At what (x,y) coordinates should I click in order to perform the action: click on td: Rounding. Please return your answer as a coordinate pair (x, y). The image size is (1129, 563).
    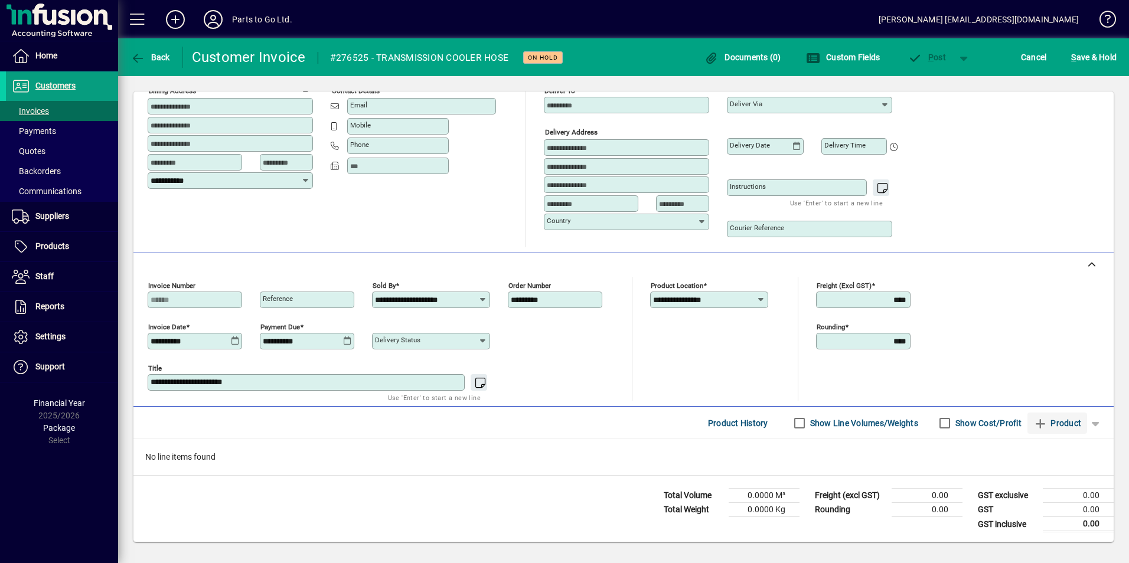
    Looking at the image, I should click on (850, 510).